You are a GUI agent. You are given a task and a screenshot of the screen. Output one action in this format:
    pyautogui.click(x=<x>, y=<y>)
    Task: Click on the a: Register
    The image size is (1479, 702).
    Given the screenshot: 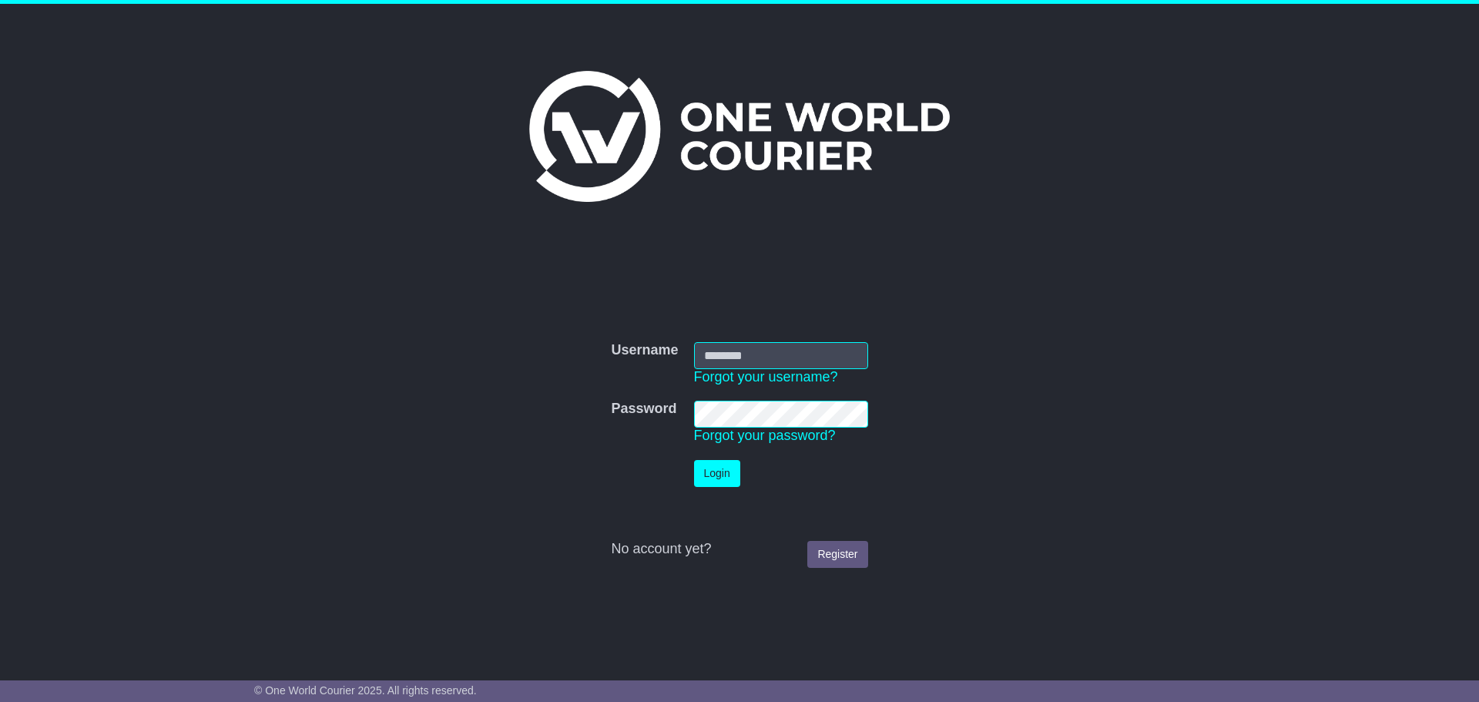 What is the action you would take?
    pyautogui.click(x=838, y=554)
    